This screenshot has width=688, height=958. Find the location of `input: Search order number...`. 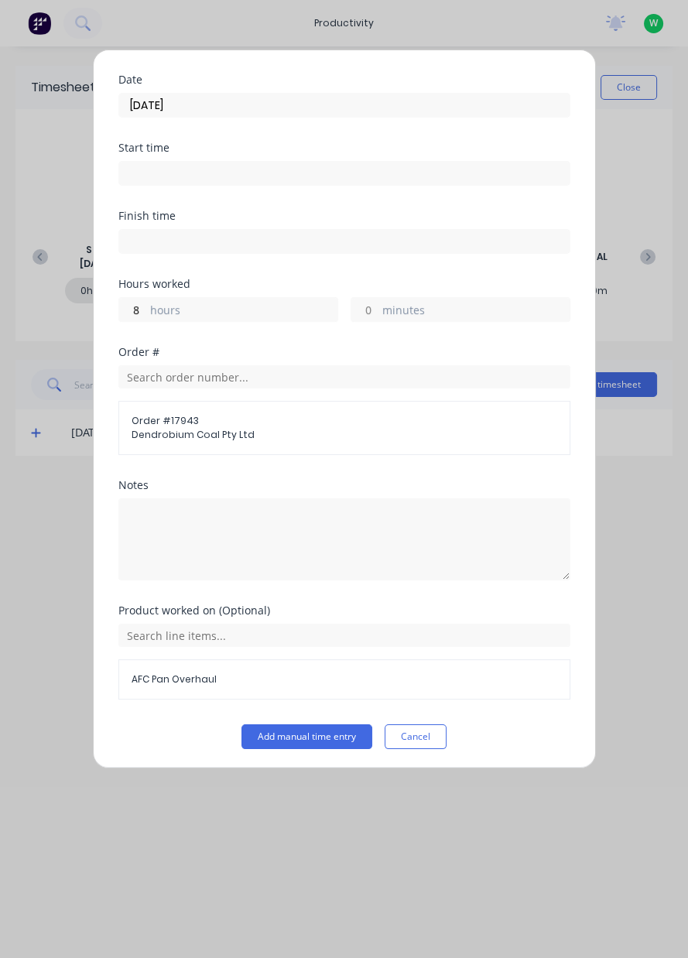

input: Search order number... is located at coordinates (344, 377).